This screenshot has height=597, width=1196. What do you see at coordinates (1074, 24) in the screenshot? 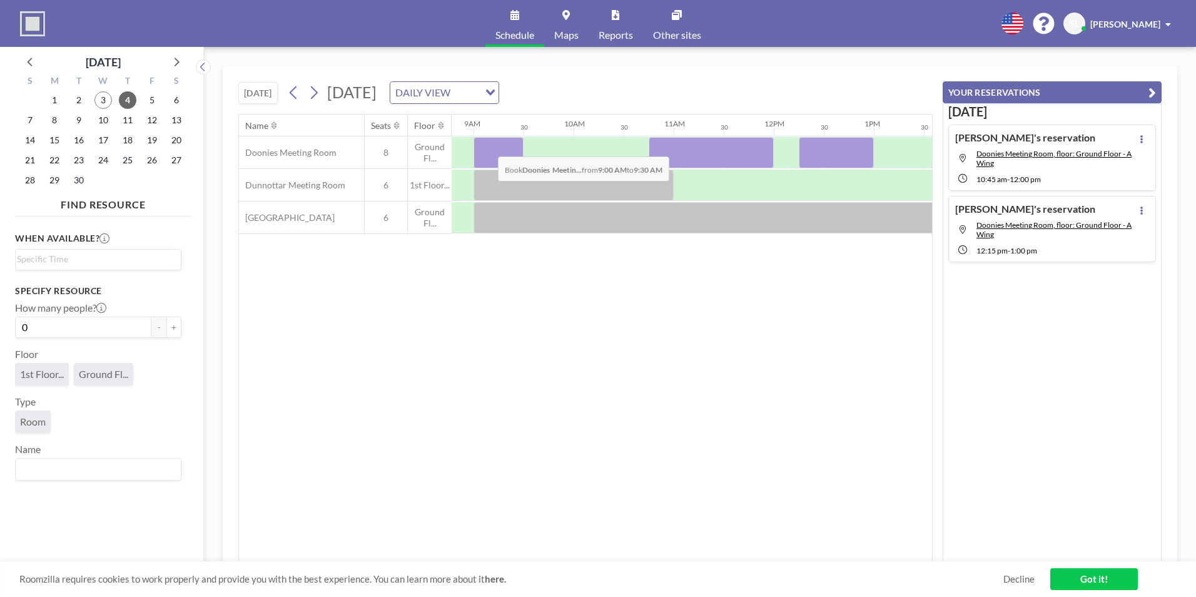
I see `span: SL` at bounding box center [1074, 24].